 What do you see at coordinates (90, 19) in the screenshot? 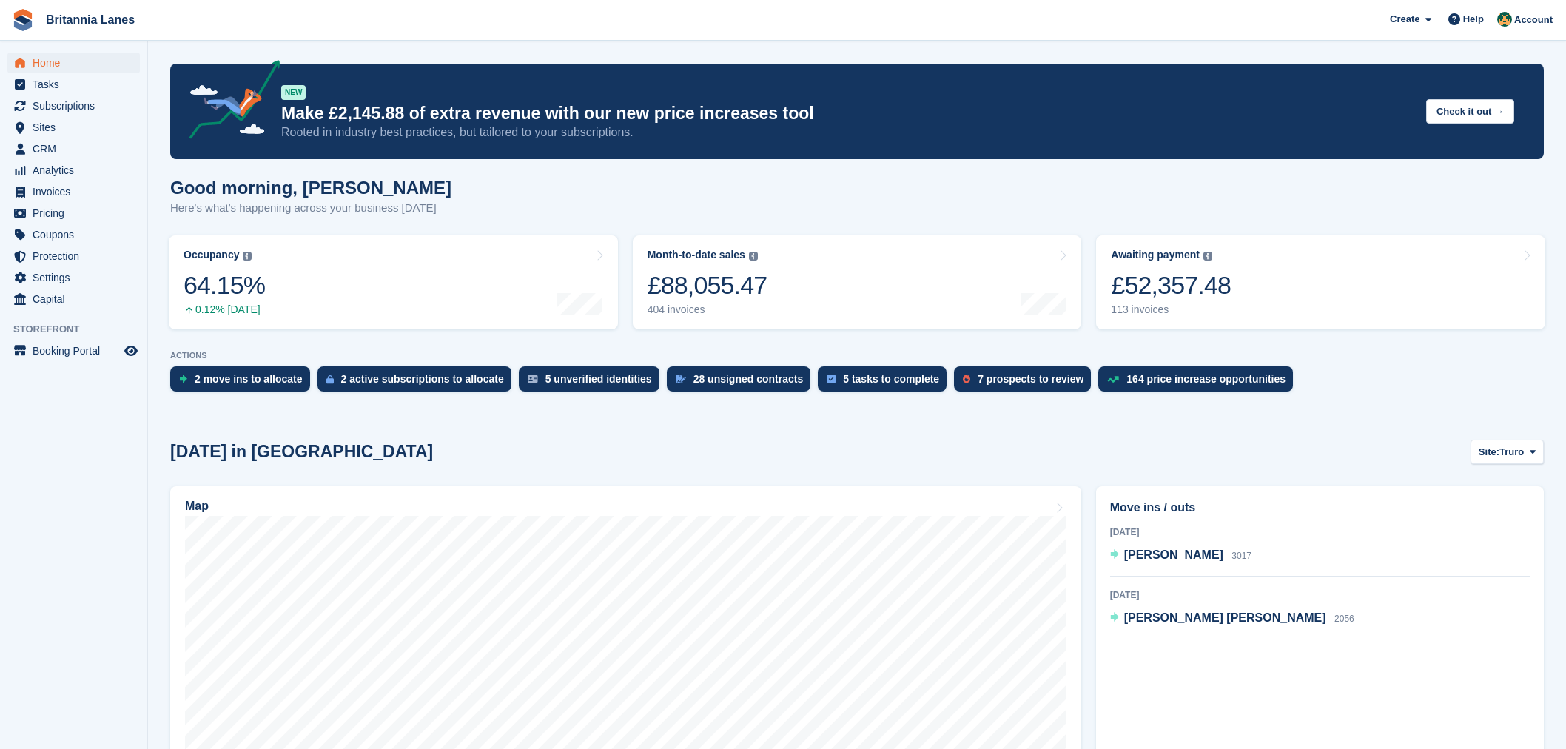
I see `a: Britannia Lanes` at bounding box center [90, 19].